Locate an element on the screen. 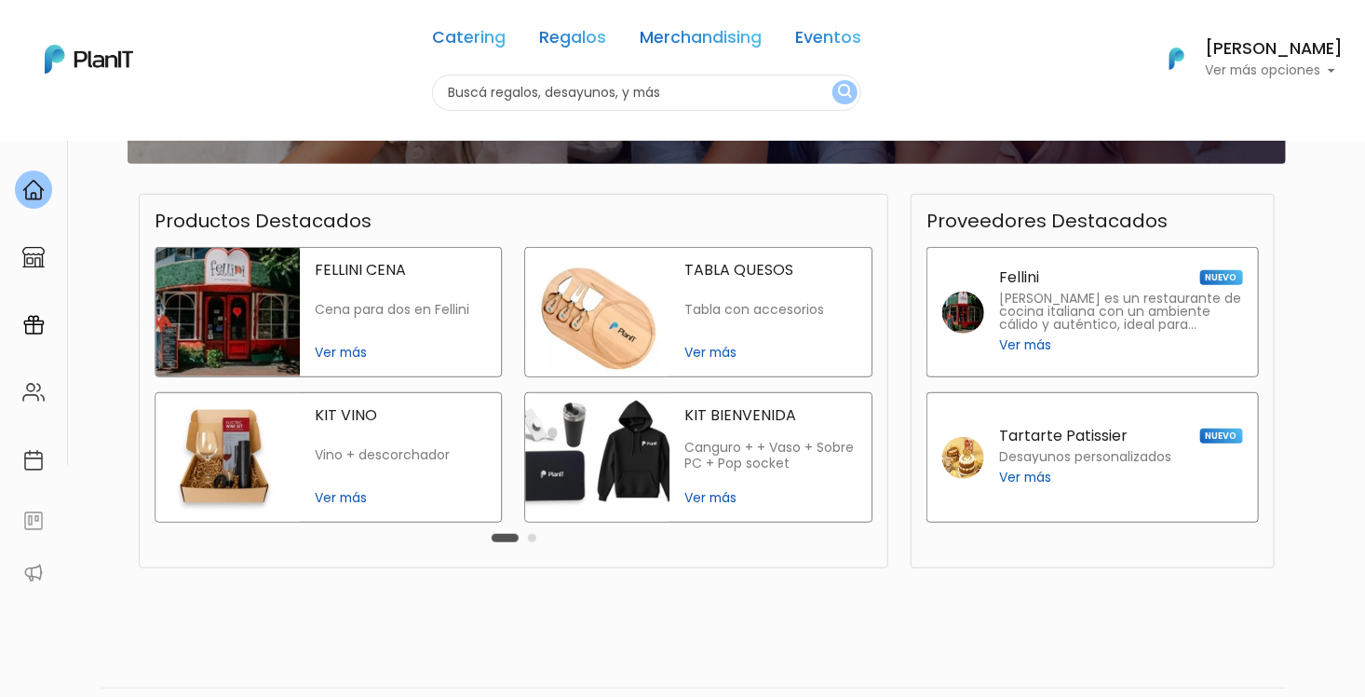  a: kit bienvenida KIT BIENVENIDA Canguro + + Vaso + Sobre PC + Pop socket Ver más is located at coordinates (700, 457).